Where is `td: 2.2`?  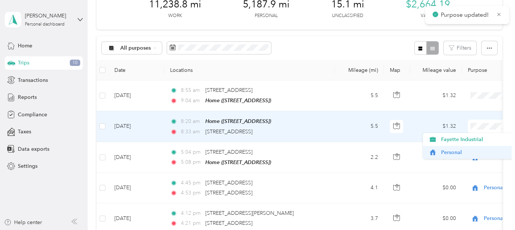
td: 2.2 is located at coordinates (359, 158).